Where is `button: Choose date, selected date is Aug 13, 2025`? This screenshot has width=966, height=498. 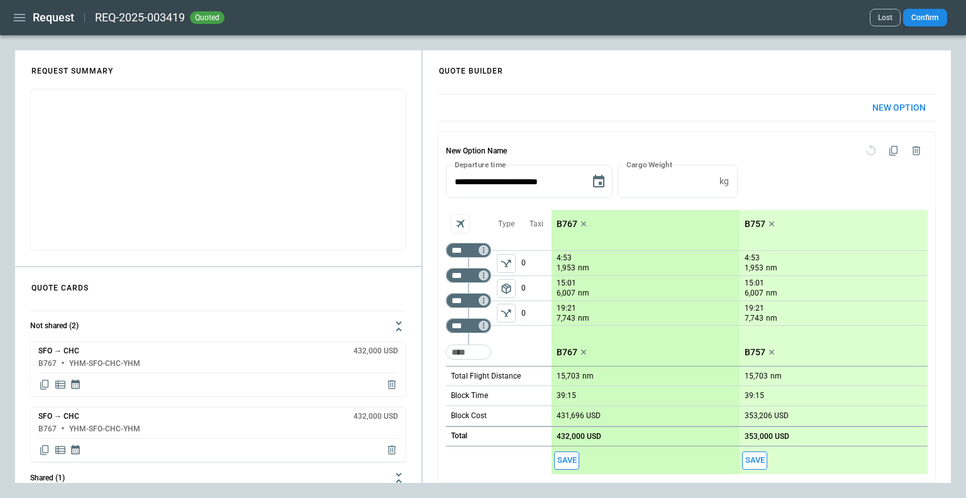 button: Choose date, selected date is Aug 13, 2025 is located at coordinates (599, 182).